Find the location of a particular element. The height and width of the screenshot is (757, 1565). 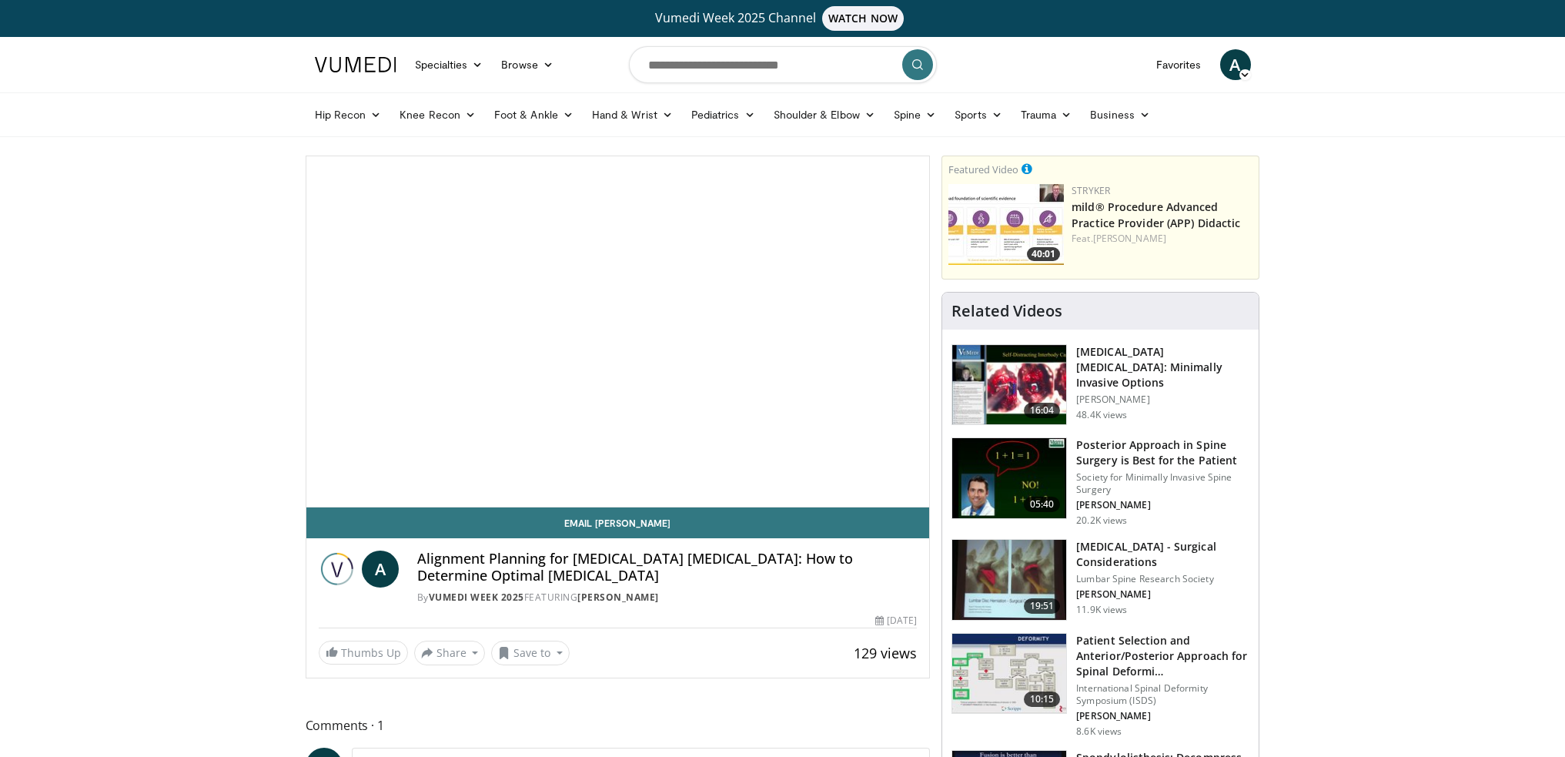

div: By FEATURING is located at coordinates (668, 597).